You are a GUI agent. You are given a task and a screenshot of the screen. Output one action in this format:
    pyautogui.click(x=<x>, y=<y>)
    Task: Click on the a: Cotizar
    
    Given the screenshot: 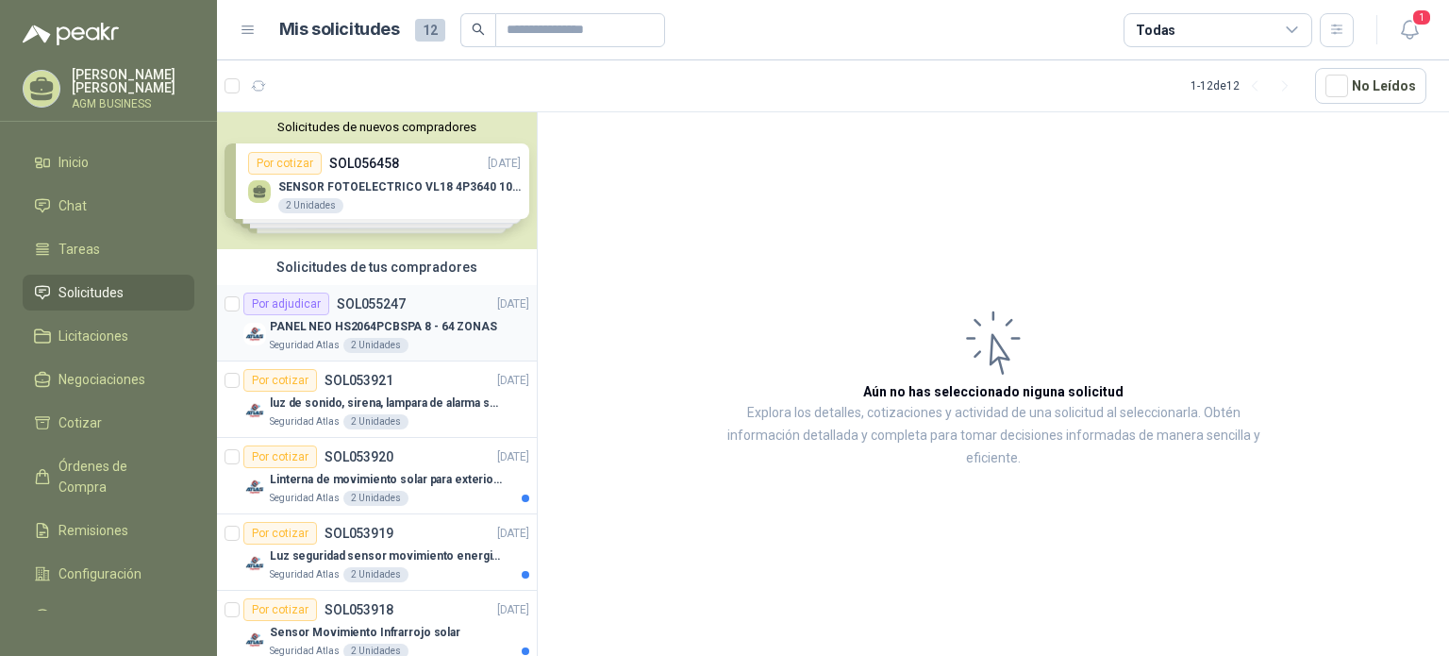 What is the action you would take?
    pyautogui.click(x=109, y=423)
    